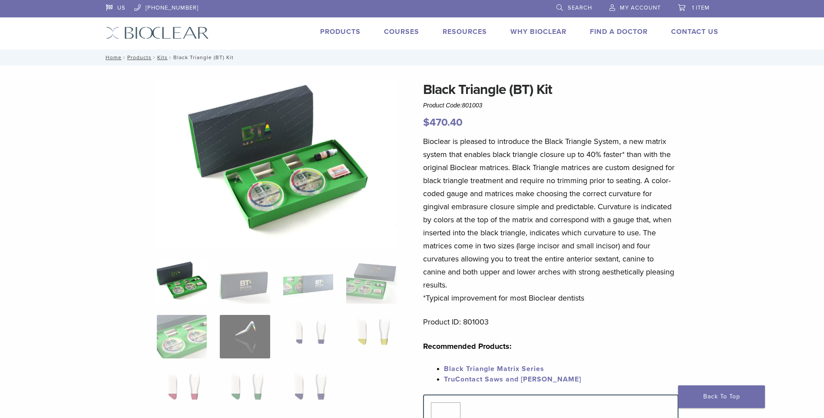 The width and height of the screenshot is (824, 418). What do you see at coordinates (453, 105) in the screenshot?
I see `span: Product Code:` at bounding box center [453, 105].